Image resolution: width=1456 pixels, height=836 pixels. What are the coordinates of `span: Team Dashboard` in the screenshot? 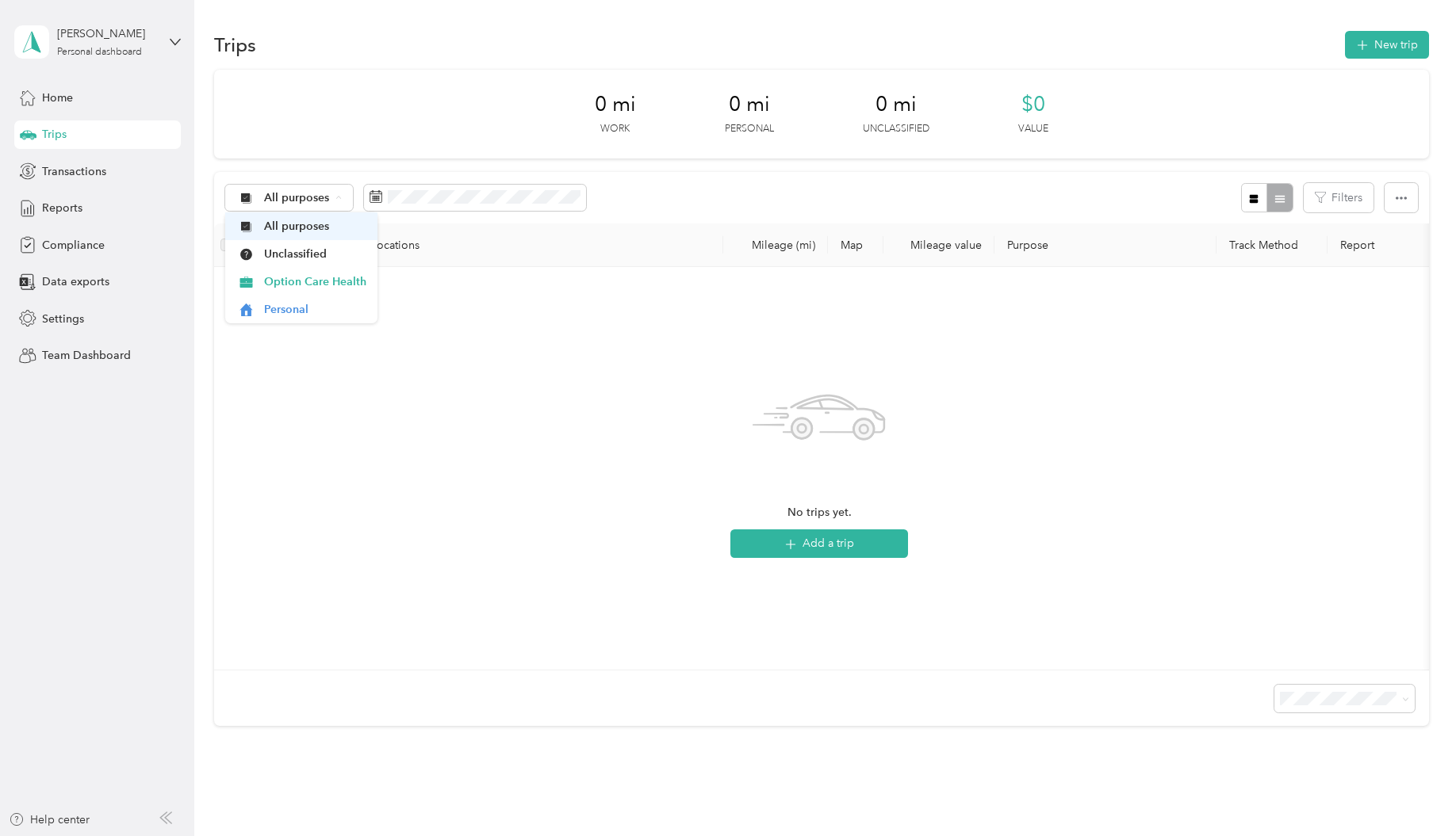 It's located at (87, 355).